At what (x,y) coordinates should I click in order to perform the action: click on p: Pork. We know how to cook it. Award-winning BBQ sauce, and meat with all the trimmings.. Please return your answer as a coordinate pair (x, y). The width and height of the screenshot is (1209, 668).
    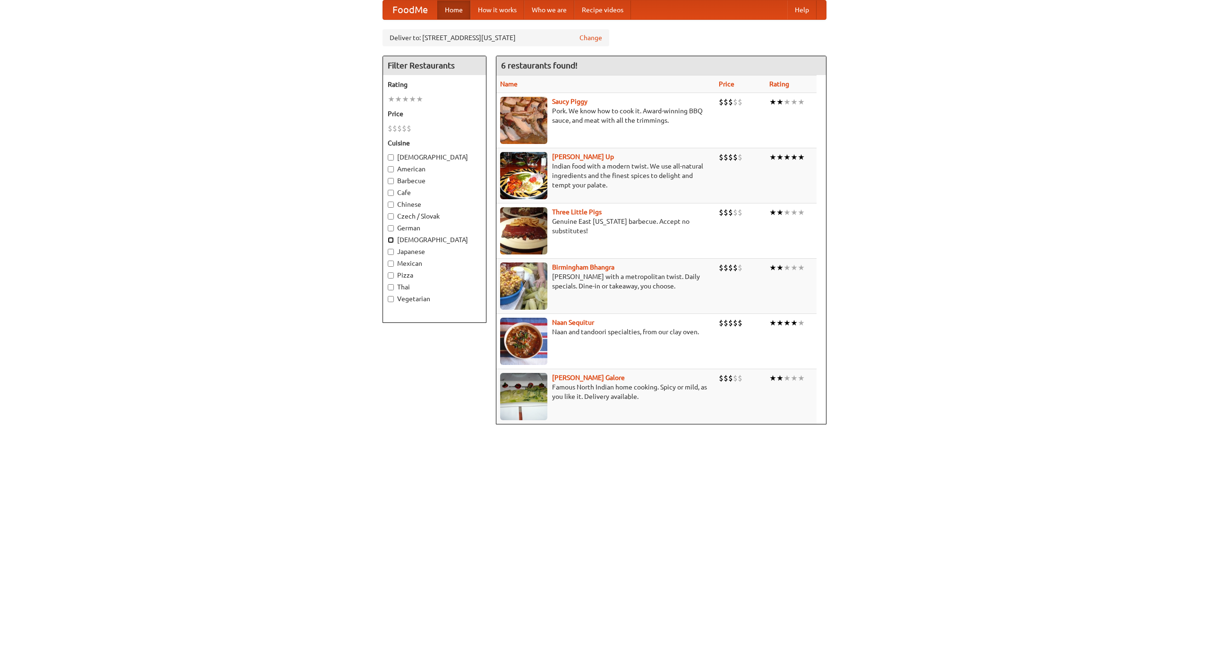
    Looking at the image, I should click on (605, 116).